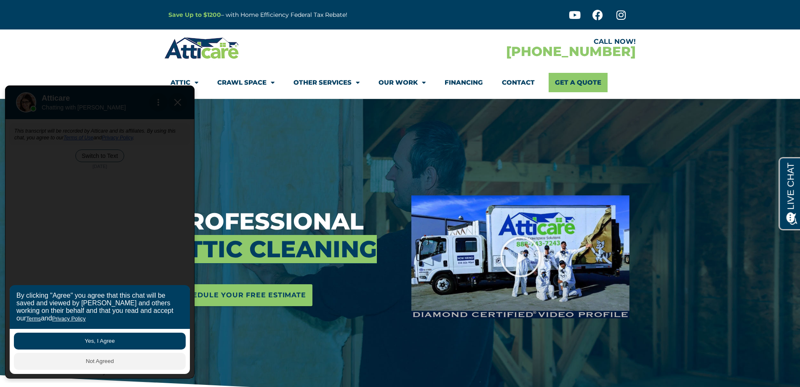 The image size is (800, 387). I want to click on a: Attic, so click(184, 82).